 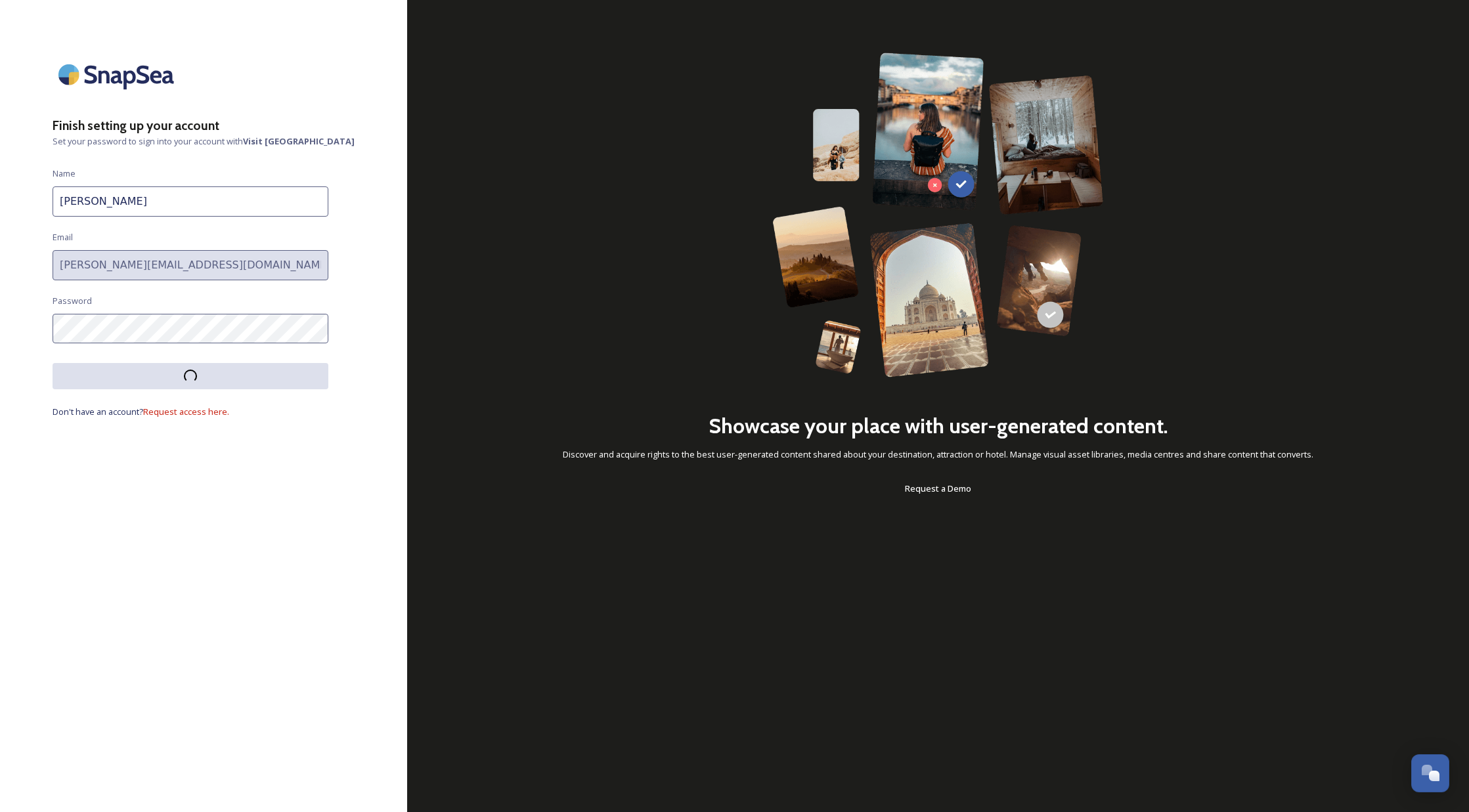 What do you see at coordinates (938, 488) in the screenshot?
I see `a: Request a Demo` at bounding box center [938, 488].